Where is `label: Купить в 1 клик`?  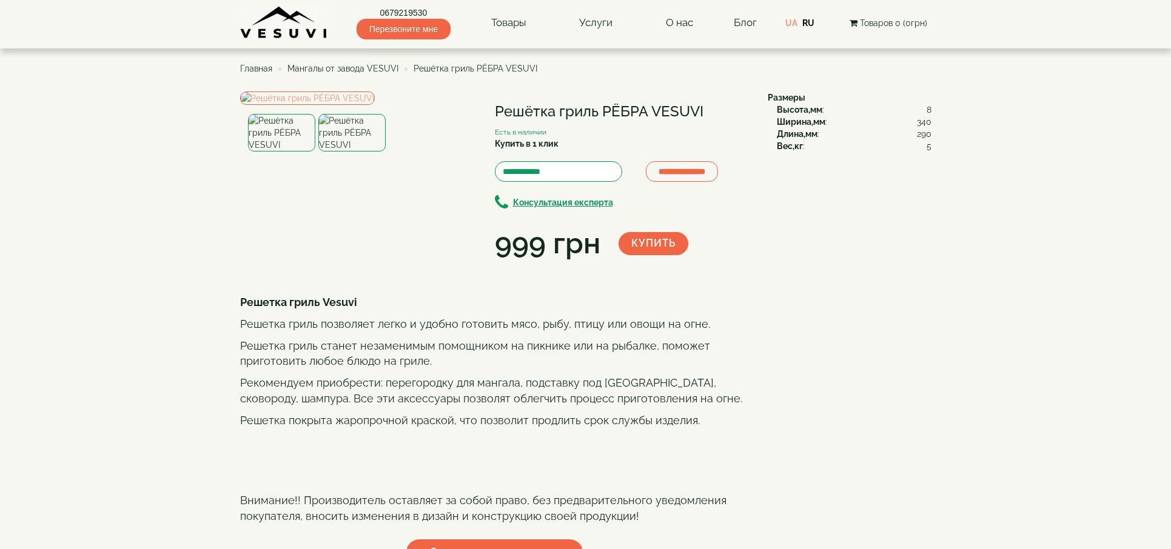
label: Купить в 1 клик is located at coordinates (526, 144).